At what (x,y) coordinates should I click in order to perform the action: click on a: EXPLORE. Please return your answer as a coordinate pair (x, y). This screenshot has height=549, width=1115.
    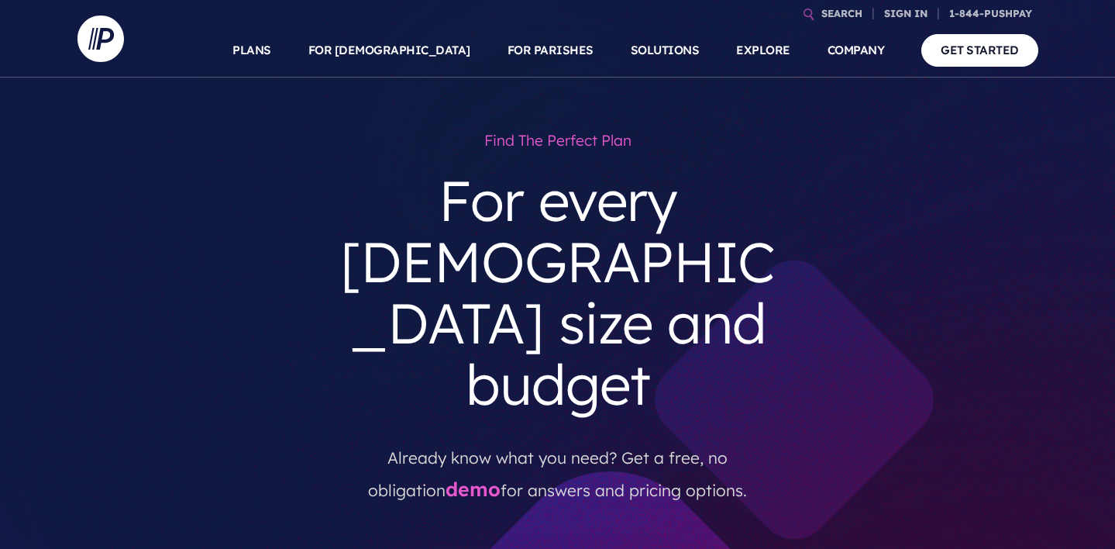
    Looking at the image, I should click on (763, 50).